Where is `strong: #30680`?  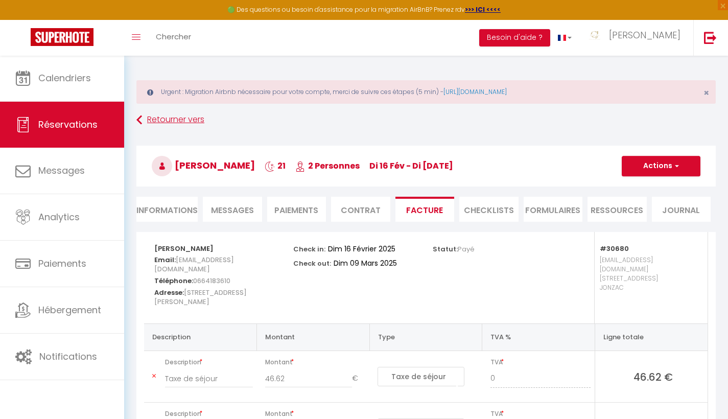 strong: #30680 is located at coordinates (614, 248).